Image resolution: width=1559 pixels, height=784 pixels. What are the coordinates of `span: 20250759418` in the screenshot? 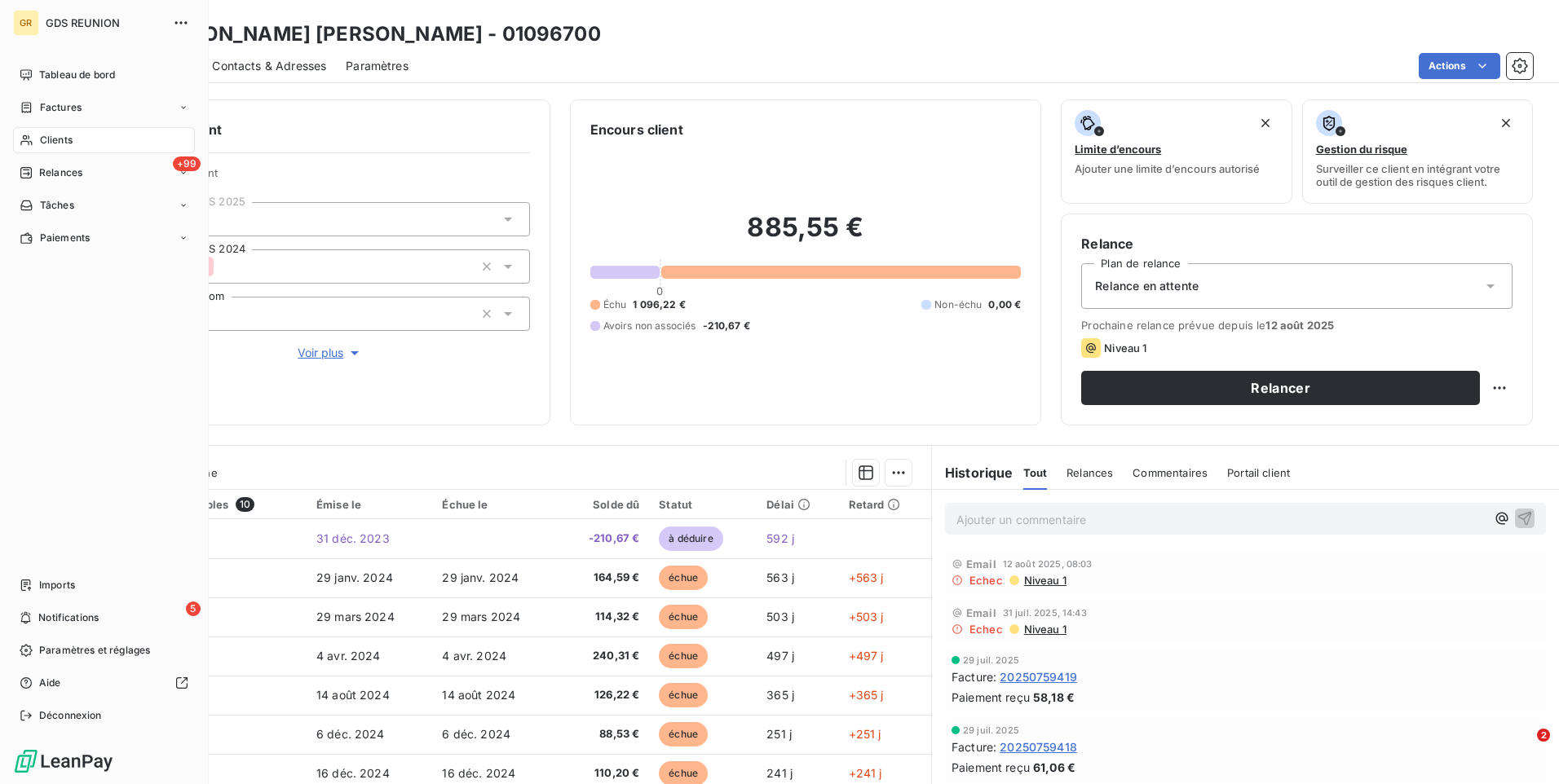 It's located at (1037, 746).